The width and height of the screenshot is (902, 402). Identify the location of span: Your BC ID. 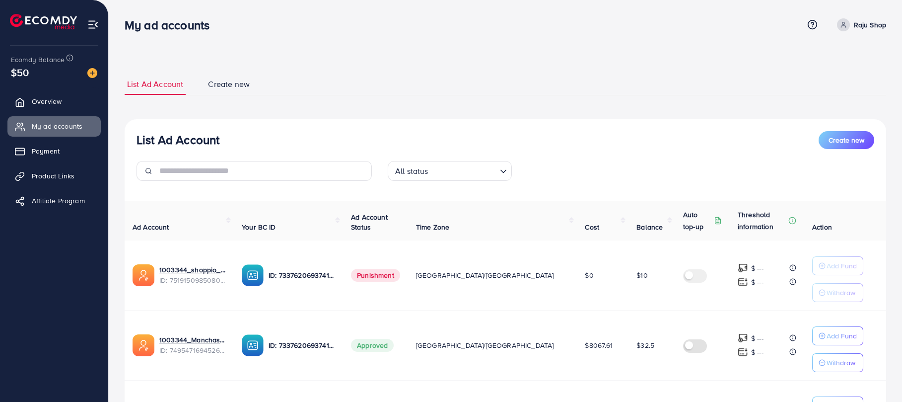
(259, 227).